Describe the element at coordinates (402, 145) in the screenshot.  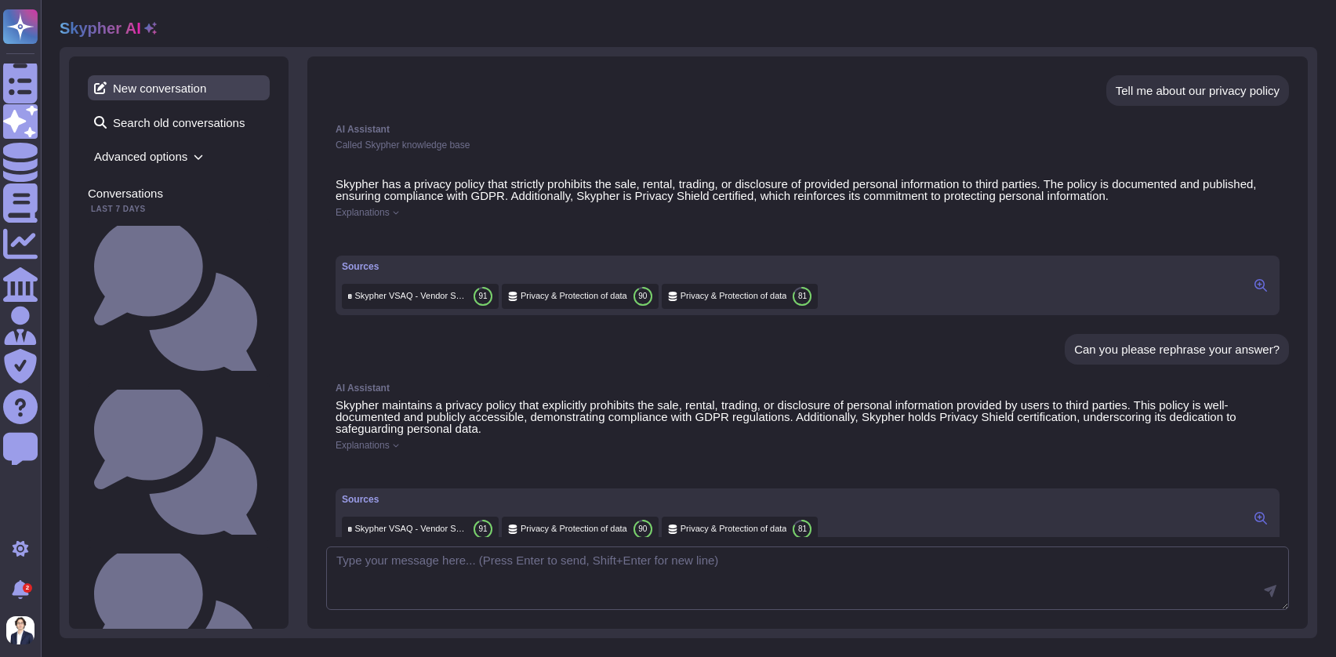
I see `span: Called Skypher knowledge base` at that location.